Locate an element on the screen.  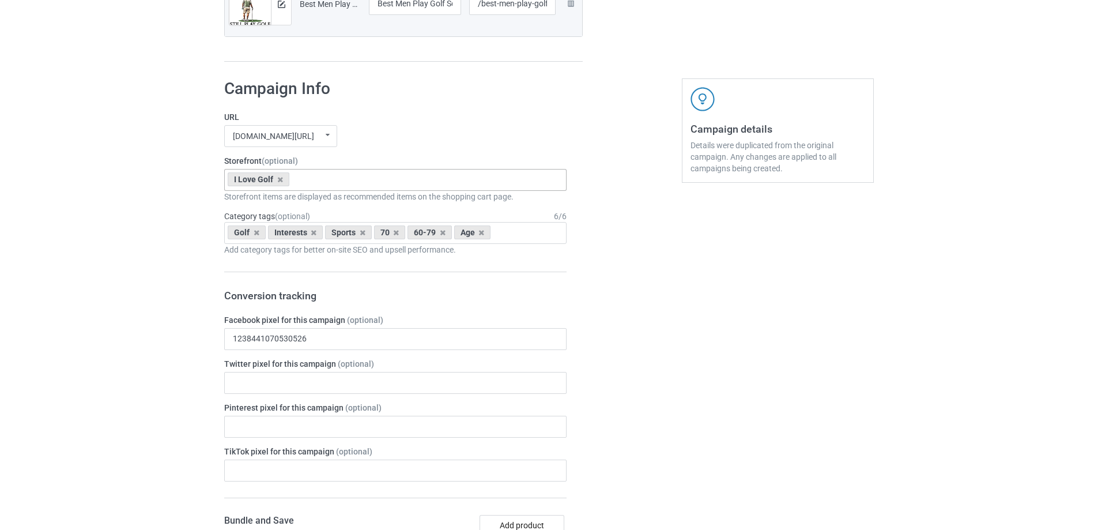
img: svg+xml;base64,PD94bWwgdmVyc2lvbj0iMS4wIiBlbmNvZGluZz0iVVRGLTgiPz4KPHN2ZyB3aWR0aD0iMTRweCIgaGVpZ2... is located at coordinates (281, 4).